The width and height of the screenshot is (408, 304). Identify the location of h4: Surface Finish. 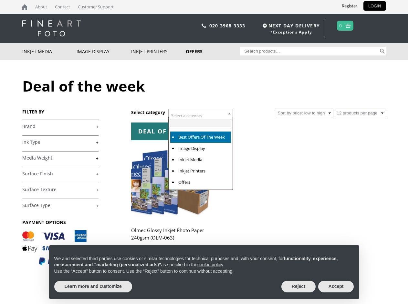
(60, 174).